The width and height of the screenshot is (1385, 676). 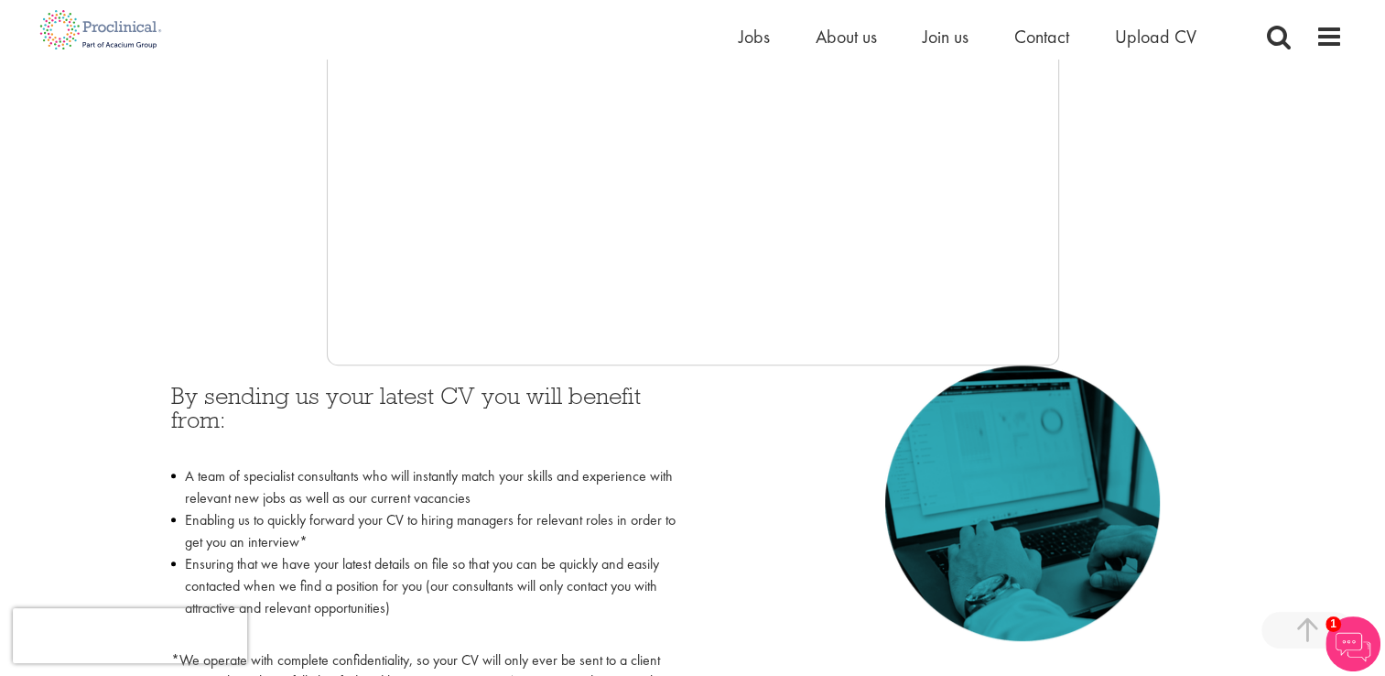 What do you see at coordinates (754, 37) in the screenshot?
I see `a: Jobs` at bounding box center [754, 37].